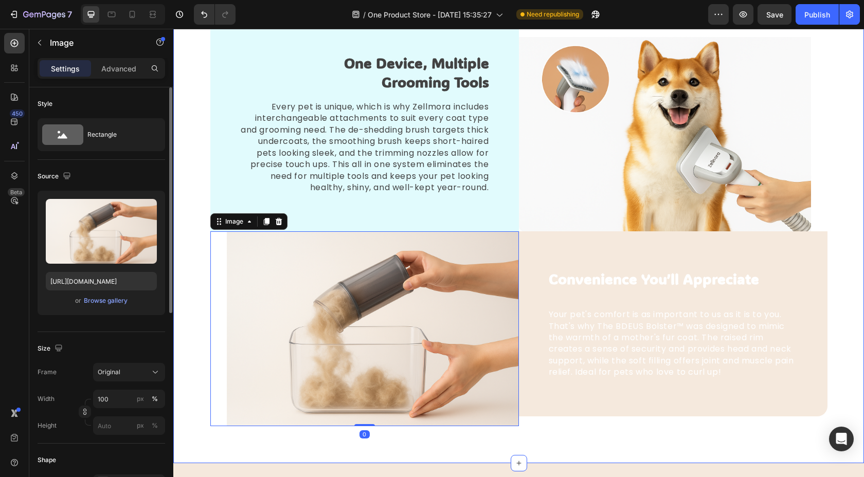 The image size is (864, 477). I want to click on div: Source, so click(55, 176).